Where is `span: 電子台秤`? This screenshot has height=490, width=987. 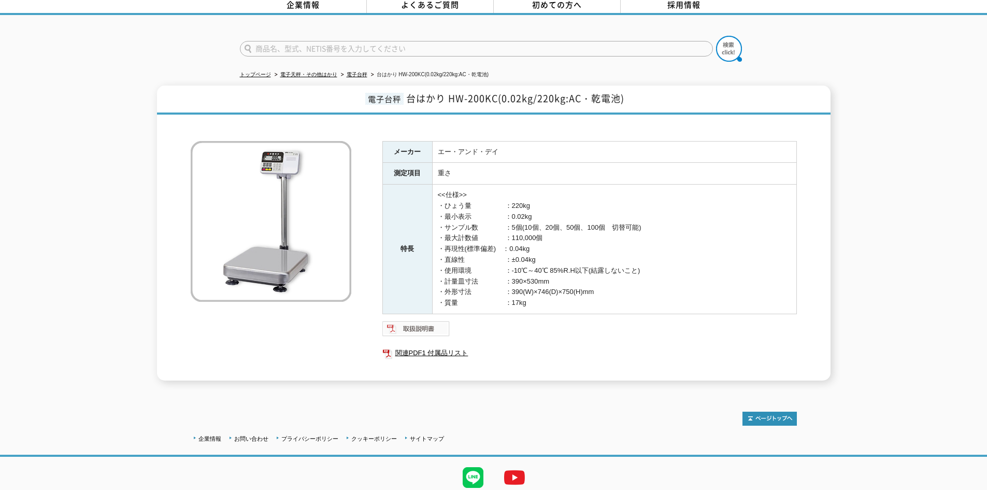
span: 電子台秤 is located at coordinates (384, 98).